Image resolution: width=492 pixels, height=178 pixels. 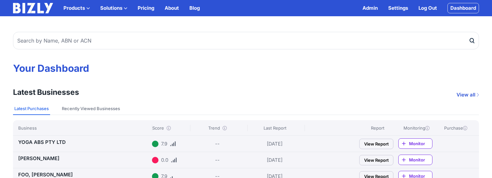 What do you see at coordinates (91, 109) in the screenshot?
I see `button: Recently Viewed Businesses` at bounding box center [91, 109].